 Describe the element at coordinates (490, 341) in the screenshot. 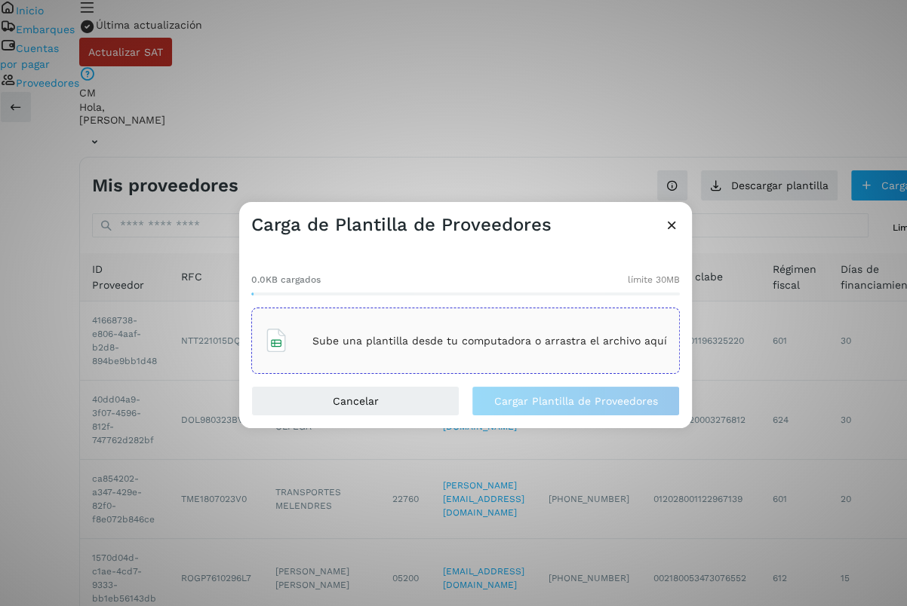

I see `p: Sube una plantilla desde tu computadora o arrastra el archivo aquí` at that location.